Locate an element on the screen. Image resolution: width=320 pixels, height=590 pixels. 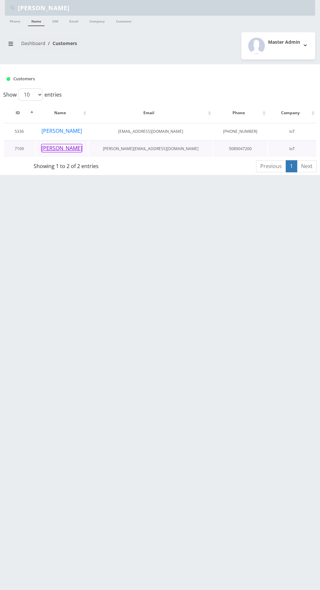
th: Name: activate to sort column ascending is located at coordinates (62, 113).